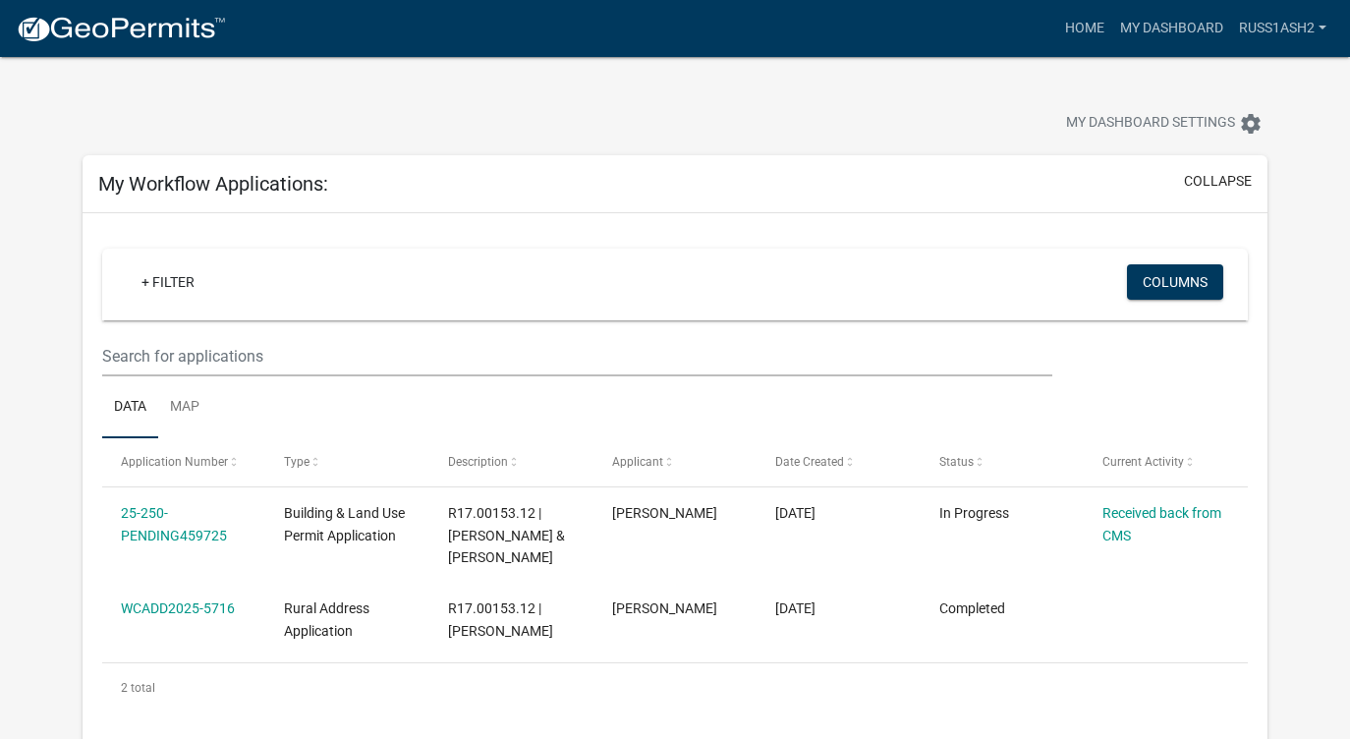 The height and width of the screenshot is (739, 1350). Describe the element at coordinates (675, 688) in the screenshot. I see `div: 2 total` at that location.